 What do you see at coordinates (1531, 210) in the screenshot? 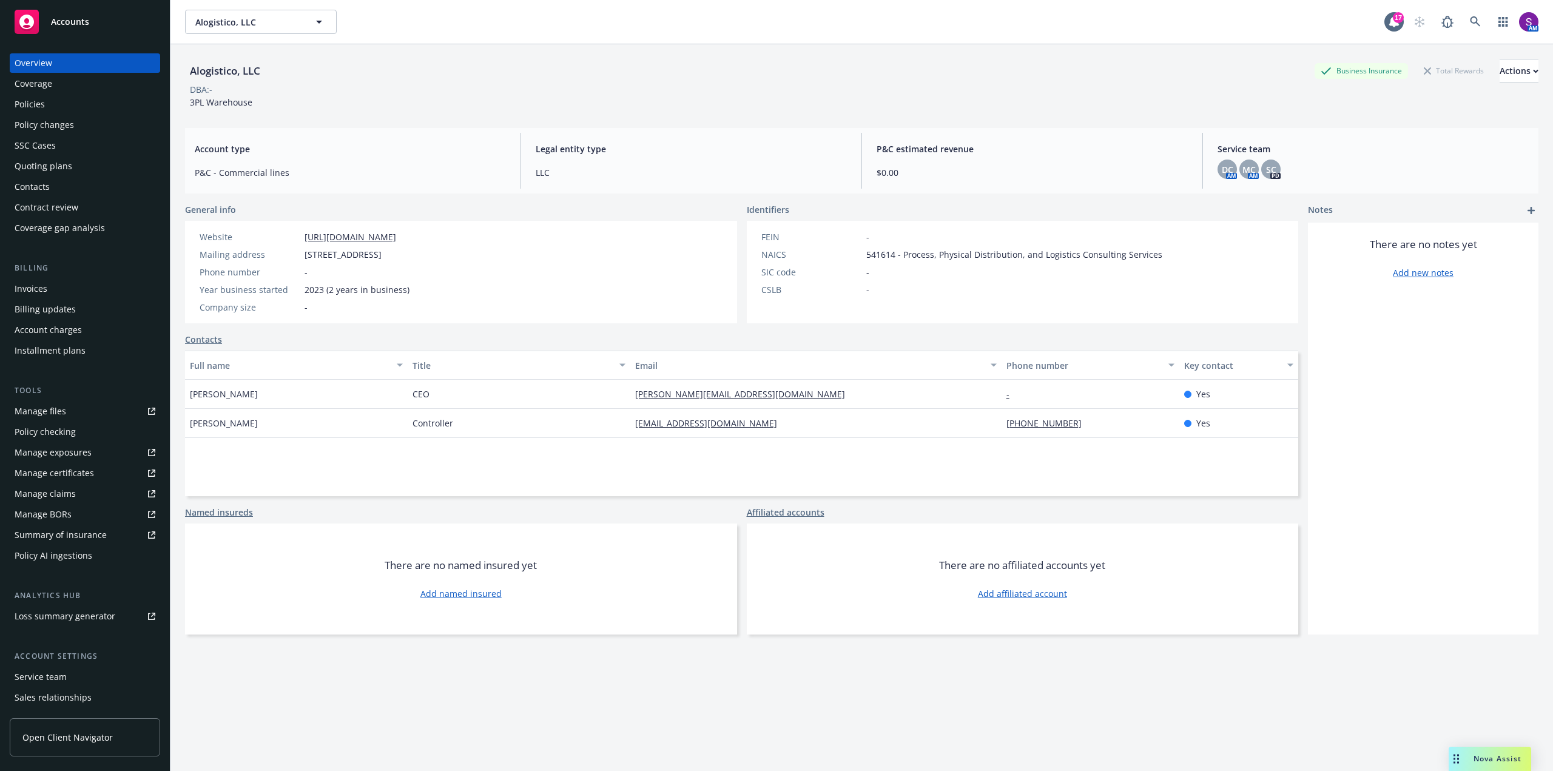
I see `a: add` at bounding box center [1531, 210].